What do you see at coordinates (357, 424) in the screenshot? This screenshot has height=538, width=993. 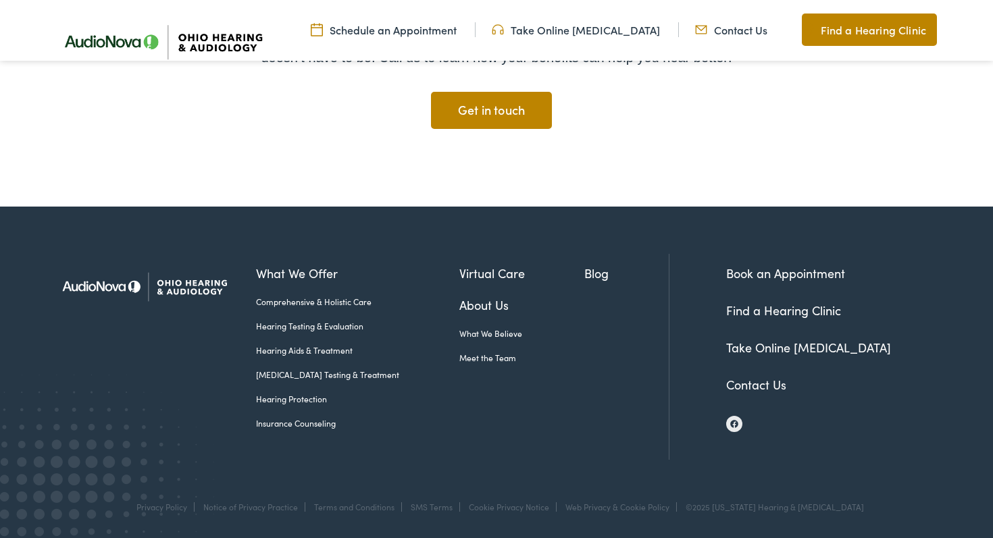 I see `a: Insurance Counseling` at bounding box center [357, 424].